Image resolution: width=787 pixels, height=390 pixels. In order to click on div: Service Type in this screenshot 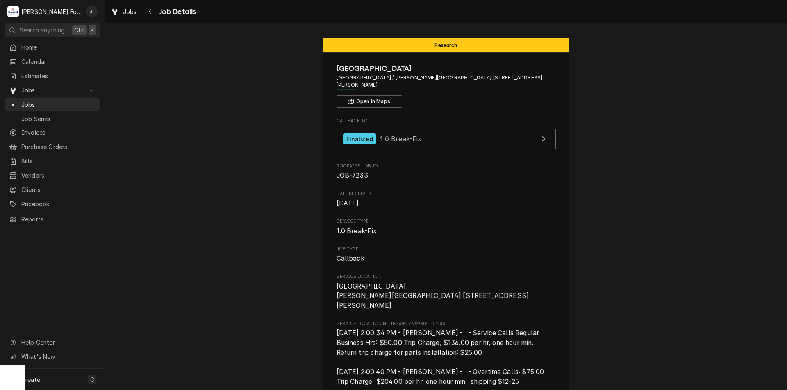, I will do `click(446, 227)`.